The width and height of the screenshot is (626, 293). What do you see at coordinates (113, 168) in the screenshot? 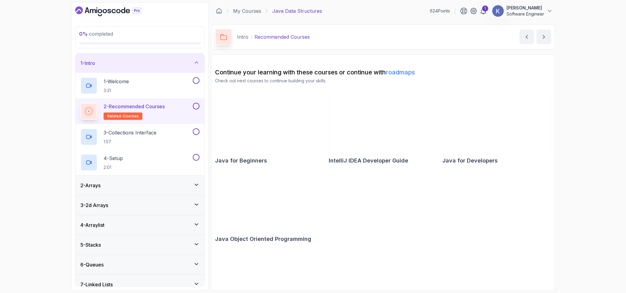
I see `p: 2:01` at bounding box center [113, 168].